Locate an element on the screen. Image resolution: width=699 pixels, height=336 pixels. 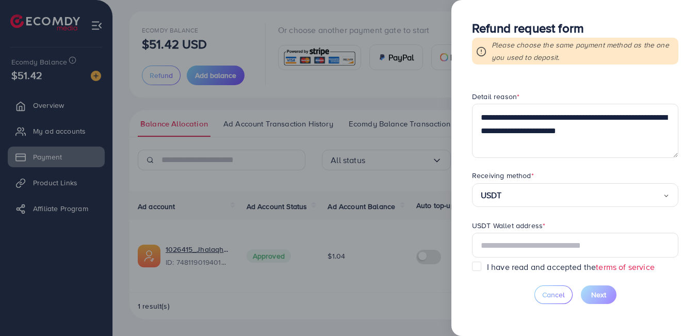
label: Receiving method is located at coordinates (503, 175).